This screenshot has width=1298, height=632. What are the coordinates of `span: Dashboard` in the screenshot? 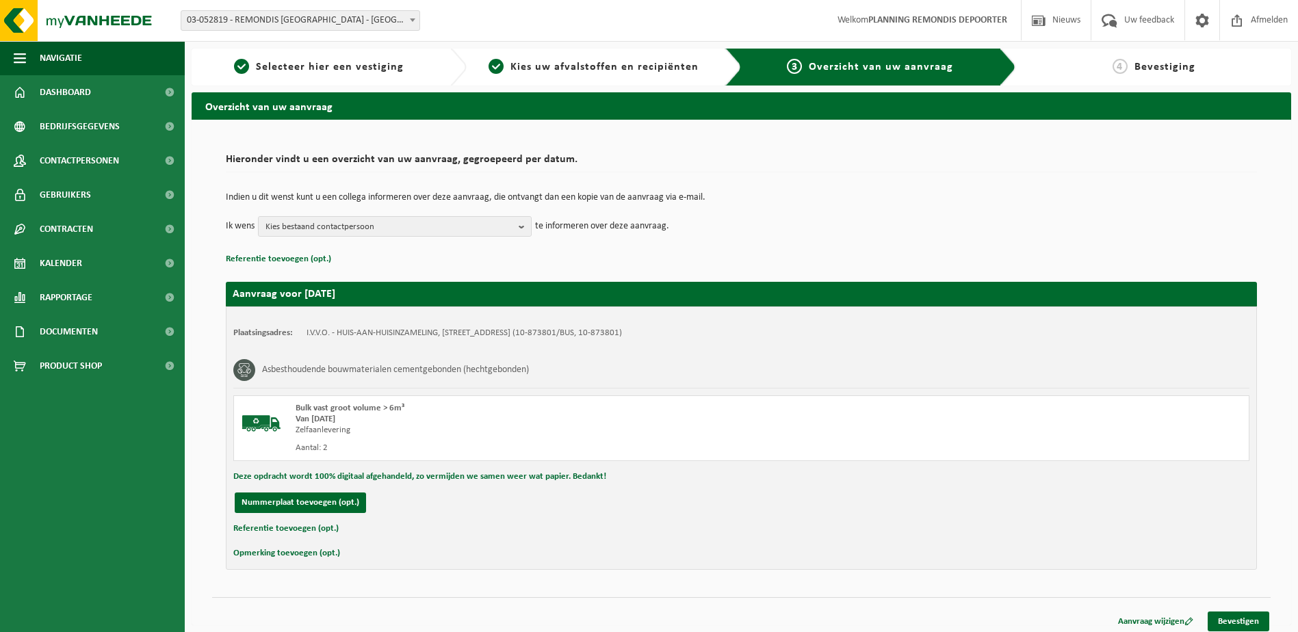 It's located at (65, 92).